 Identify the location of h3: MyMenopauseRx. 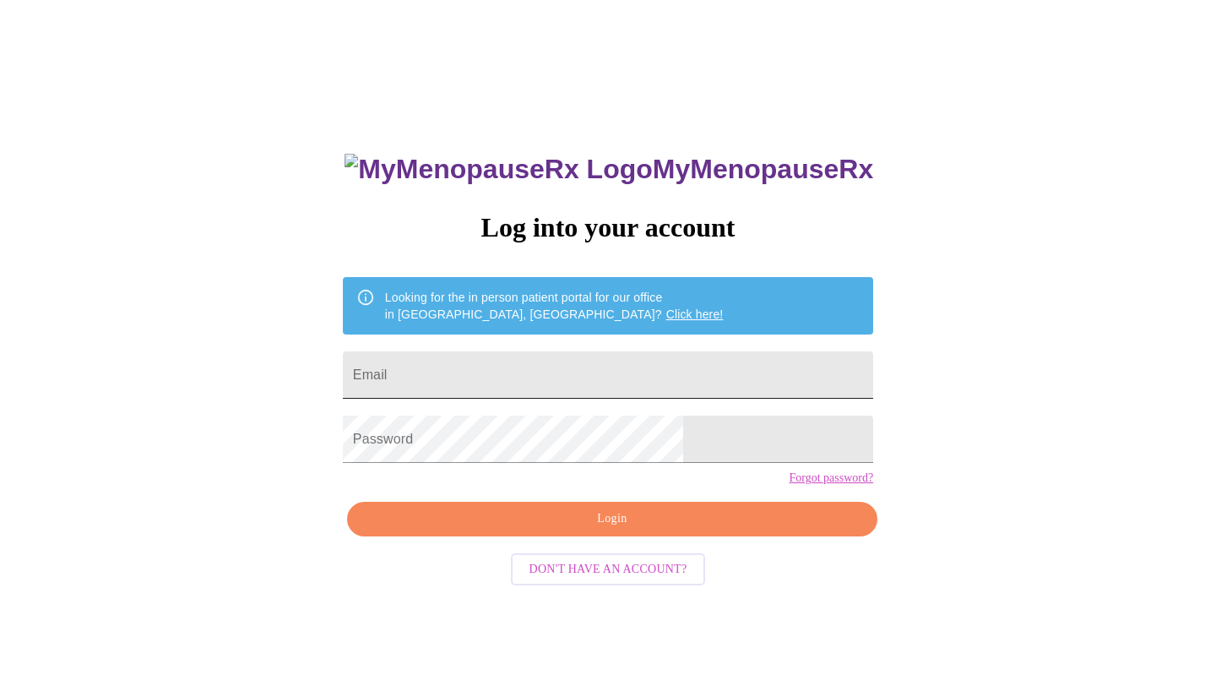
(609, 169).